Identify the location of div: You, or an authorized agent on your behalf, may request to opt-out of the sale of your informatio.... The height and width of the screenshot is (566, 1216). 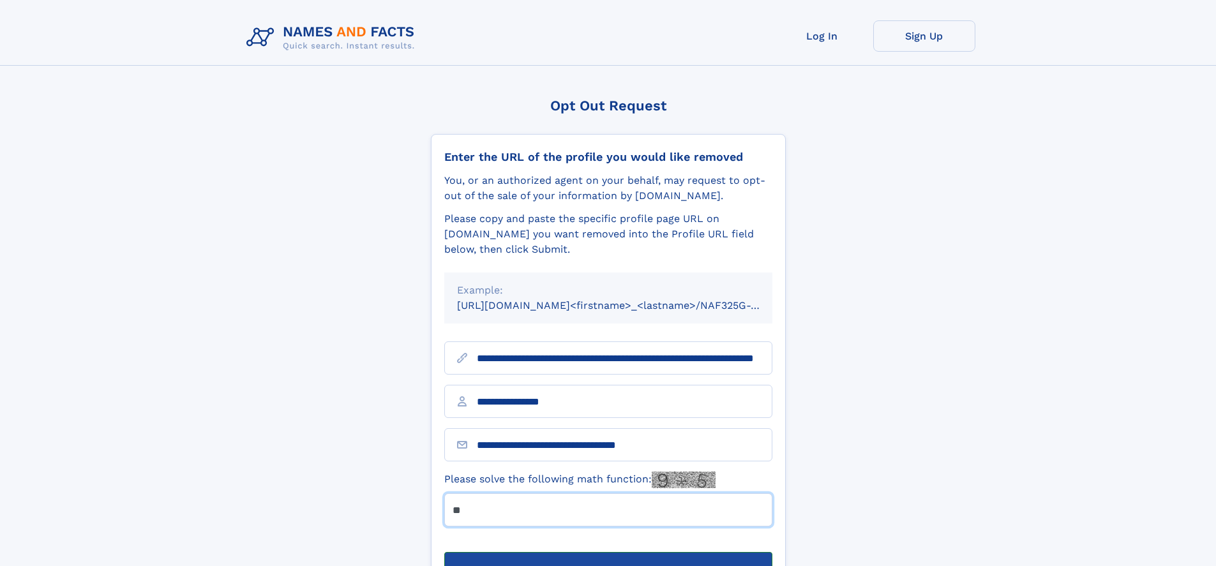
(608, 188).